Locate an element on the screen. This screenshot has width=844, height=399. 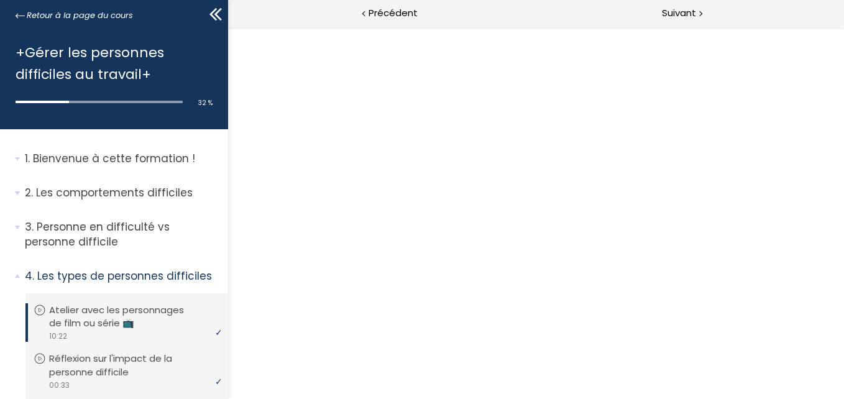
span: Précédent is located at coordinates (393, 13).